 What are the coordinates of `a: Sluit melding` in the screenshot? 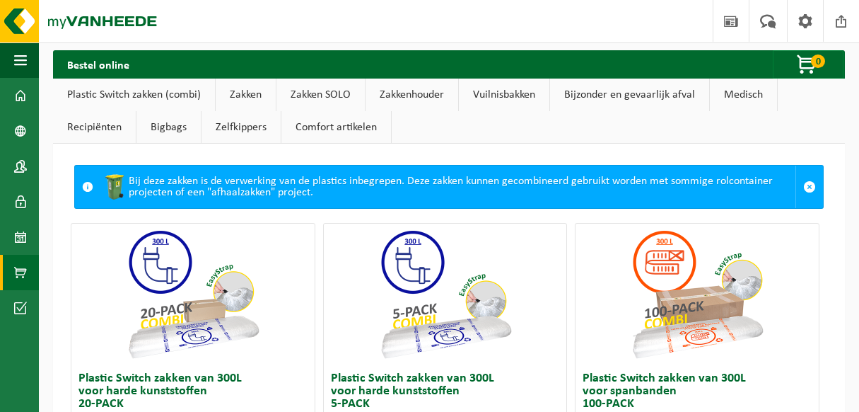 It's located at (809, 187).